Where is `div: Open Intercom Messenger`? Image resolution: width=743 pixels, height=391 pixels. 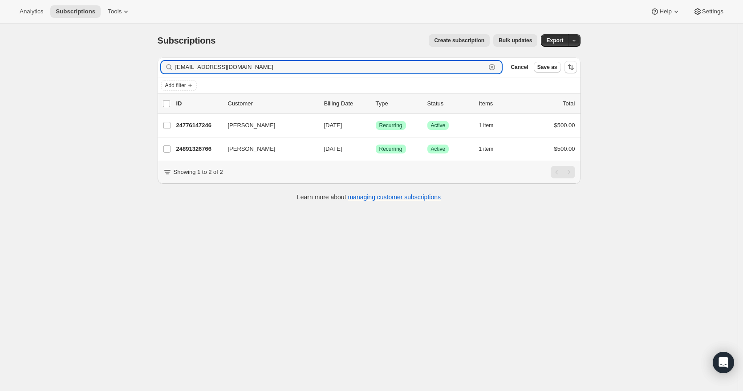
div: Open Intercom Messenger is located at coordinates (723, 363).